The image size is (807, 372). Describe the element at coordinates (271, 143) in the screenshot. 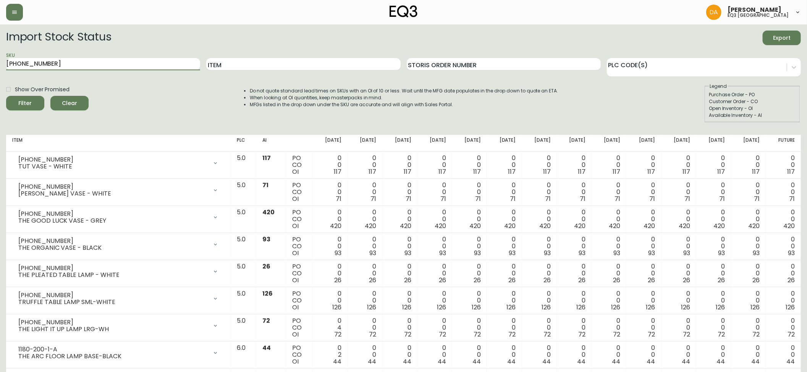

I see `th: AI` at that location.